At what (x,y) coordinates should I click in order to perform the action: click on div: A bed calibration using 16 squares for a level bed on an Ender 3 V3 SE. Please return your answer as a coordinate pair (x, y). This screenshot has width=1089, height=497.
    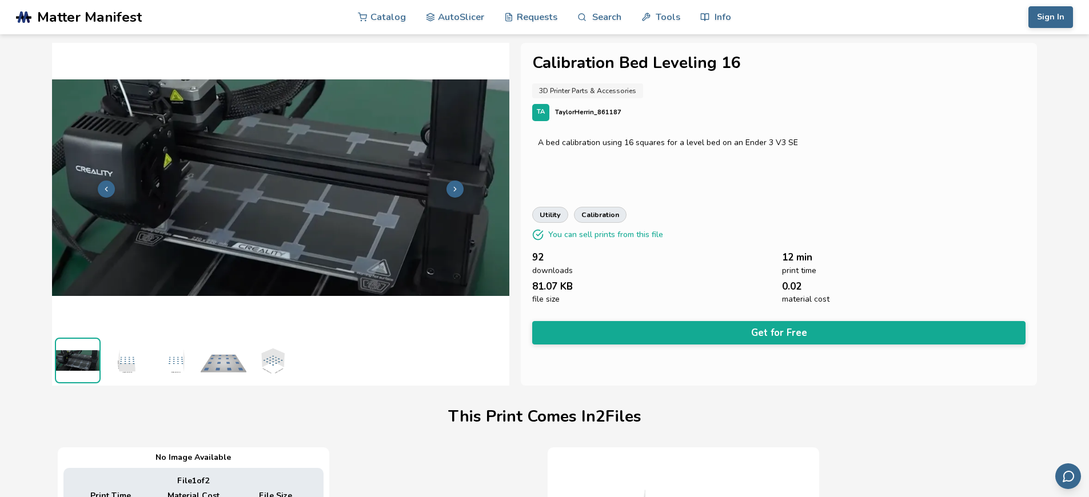
    Looking at the image, I should click on (779, 143).